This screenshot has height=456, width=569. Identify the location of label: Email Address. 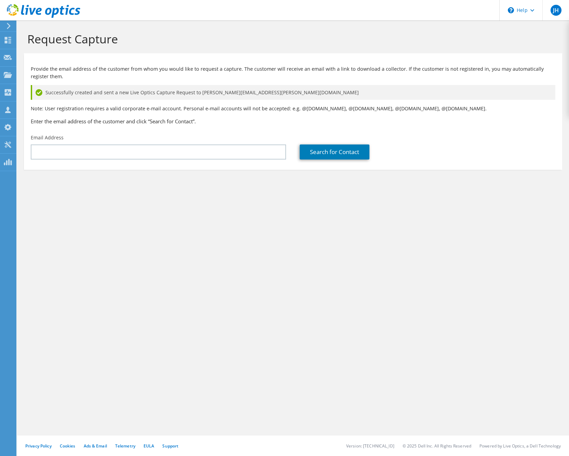
(47, 138).